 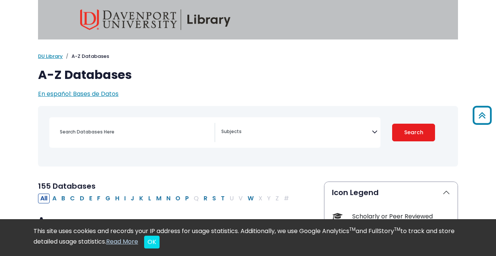 What do you see at coordinates (414, 133) in the screenshot?
I see `button: Submit for Search Results` at bounding box center [414, 133].